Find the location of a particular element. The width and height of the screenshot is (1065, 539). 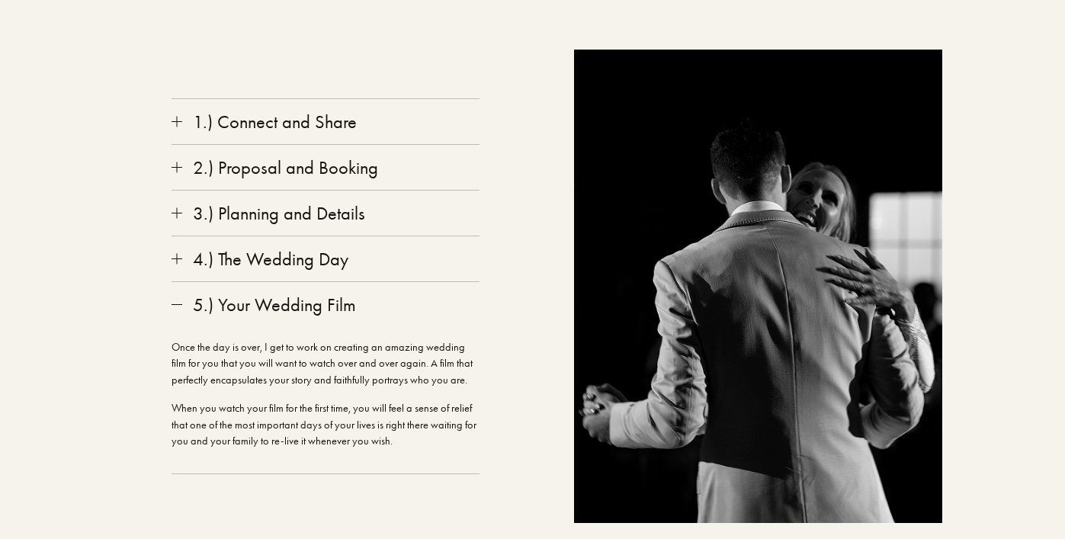

button: 5.) Your Wedding Film is located at coordinates (325, 304).